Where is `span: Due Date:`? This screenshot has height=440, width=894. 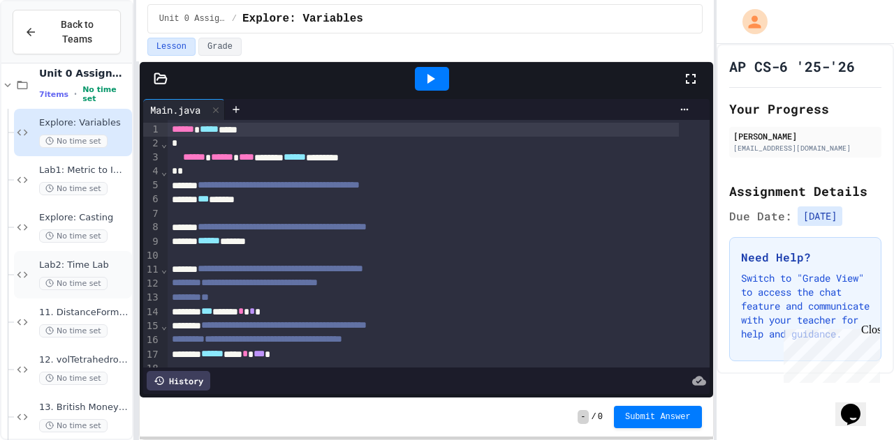 span: Due Date: is located at coordinates (760, 216).